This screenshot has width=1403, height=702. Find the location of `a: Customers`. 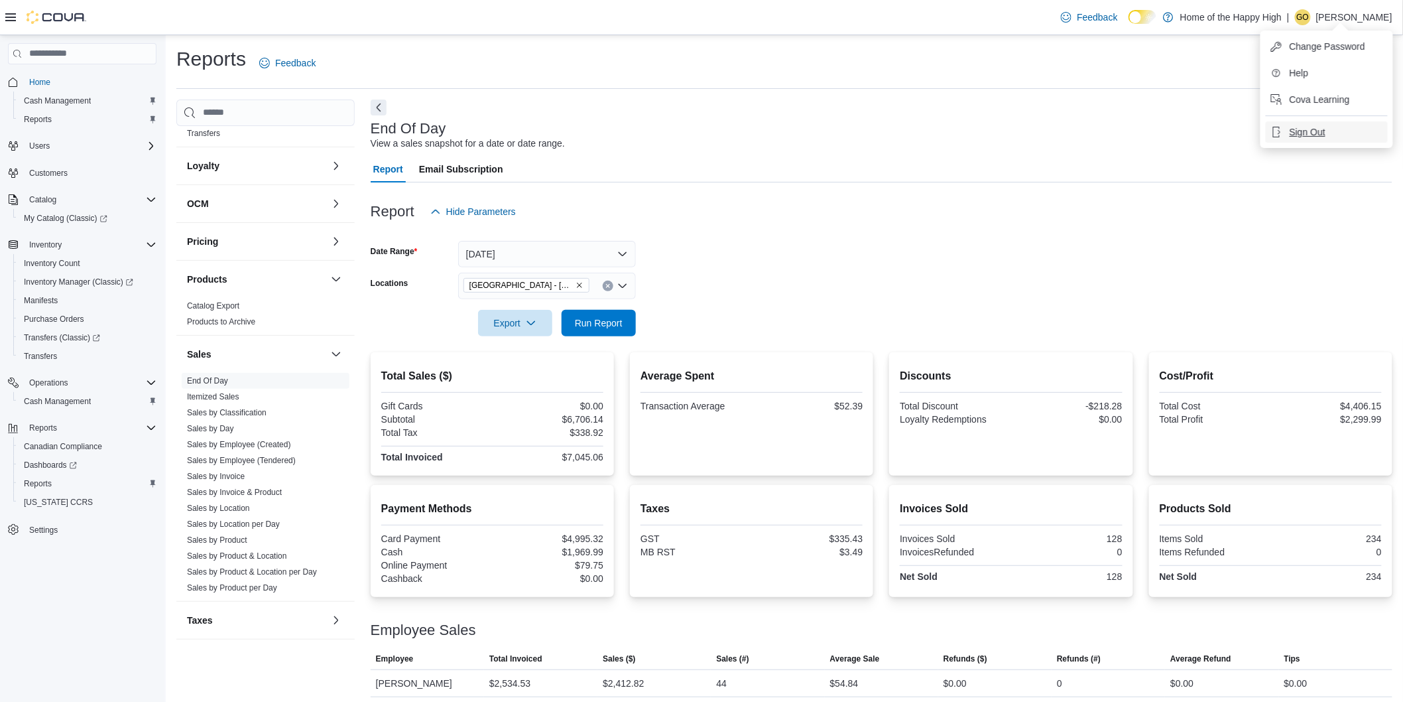

a: Customers is located at coordinates (48, 173).